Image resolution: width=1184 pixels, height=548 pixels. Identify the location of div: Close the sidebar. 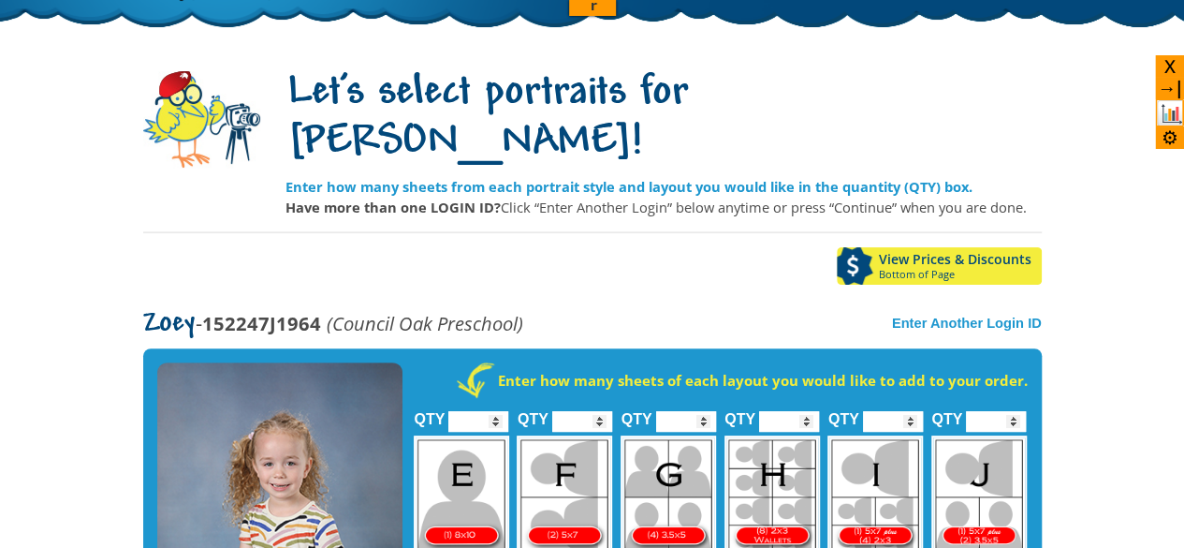
(1169, 66).